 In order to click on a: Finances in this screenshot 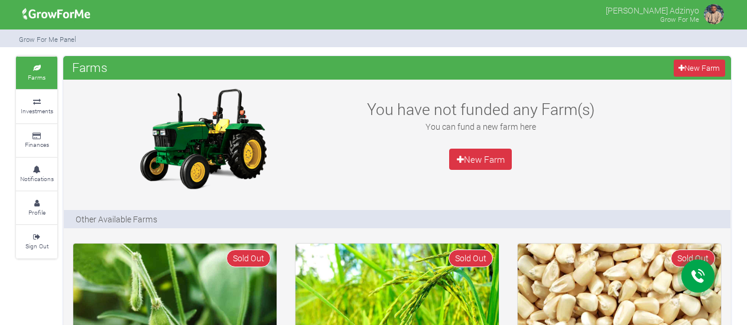, I will do `click(37, 141)`.